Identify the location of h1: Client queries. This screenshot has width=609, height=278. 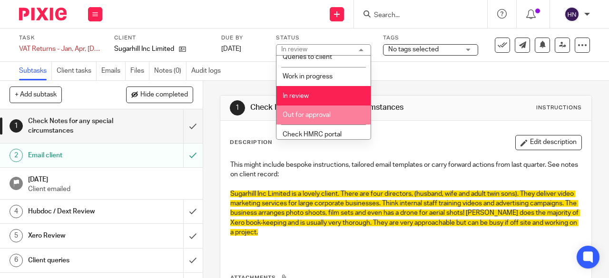
(77, 261).